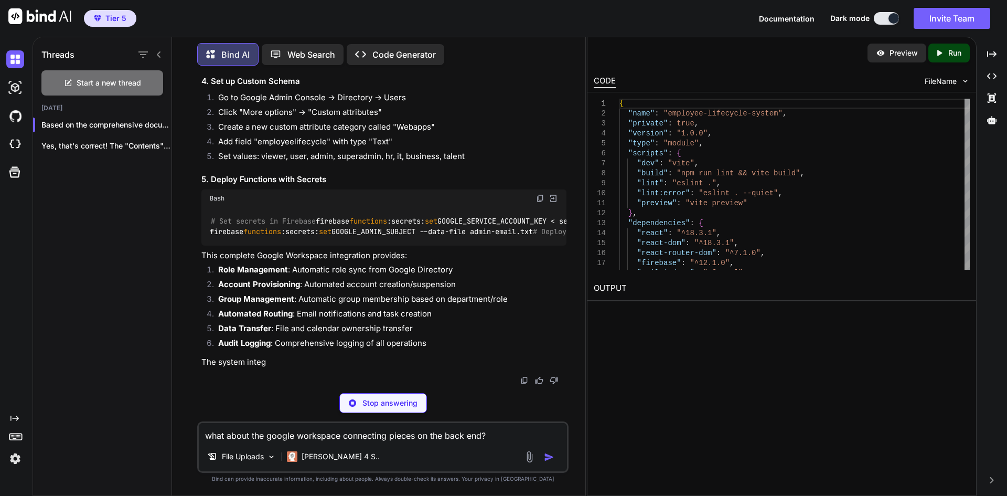 This screenshot has width=1007, height=496. What do you see at coordinates (681, 143) in the screenshot?
I see `span: "module"` at bounding box center [681, 143].